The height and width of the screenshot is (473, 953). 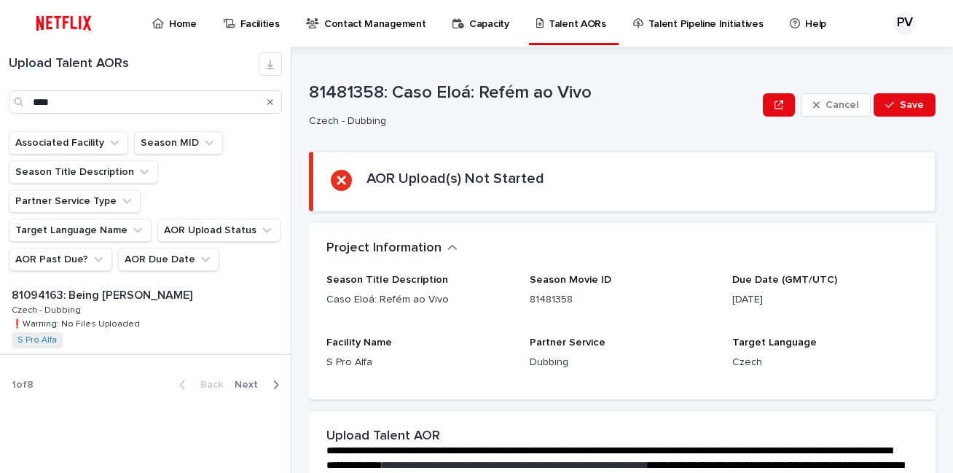 What do you see at coordinates (622, 362) in the screenshot?
I see `p: Dubbing` at bounding box center [622, 362].